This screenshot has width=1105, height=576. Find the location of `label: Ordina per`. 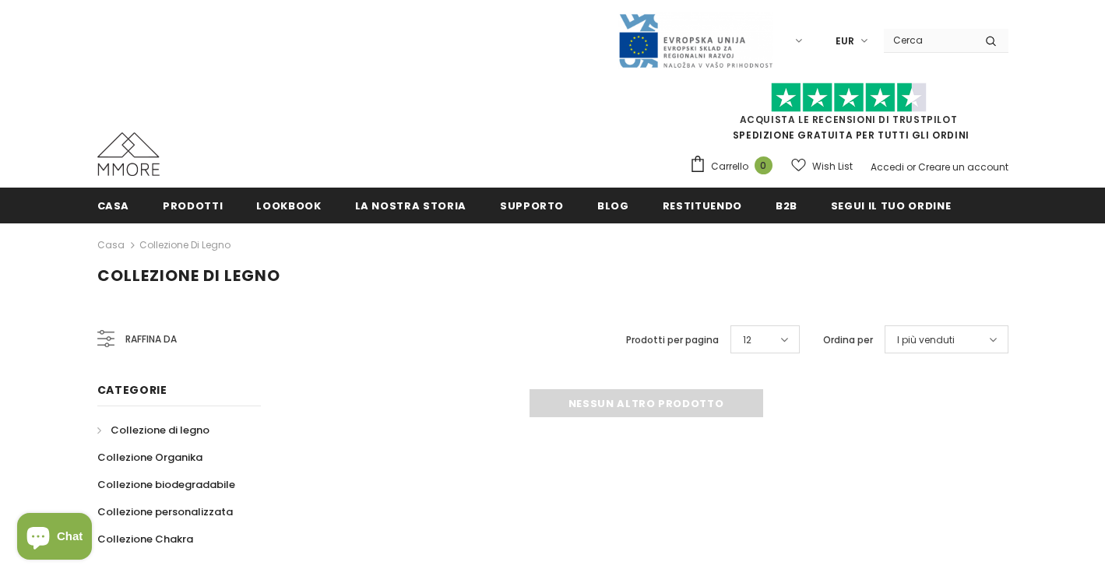

label: Ordina per is located at coordinates (848, 340).